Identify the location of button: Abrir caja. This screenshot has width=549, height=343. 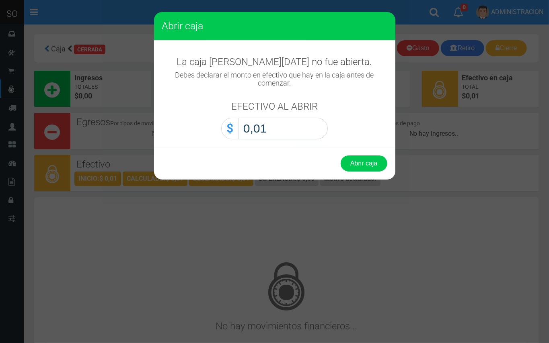
(364, 164).